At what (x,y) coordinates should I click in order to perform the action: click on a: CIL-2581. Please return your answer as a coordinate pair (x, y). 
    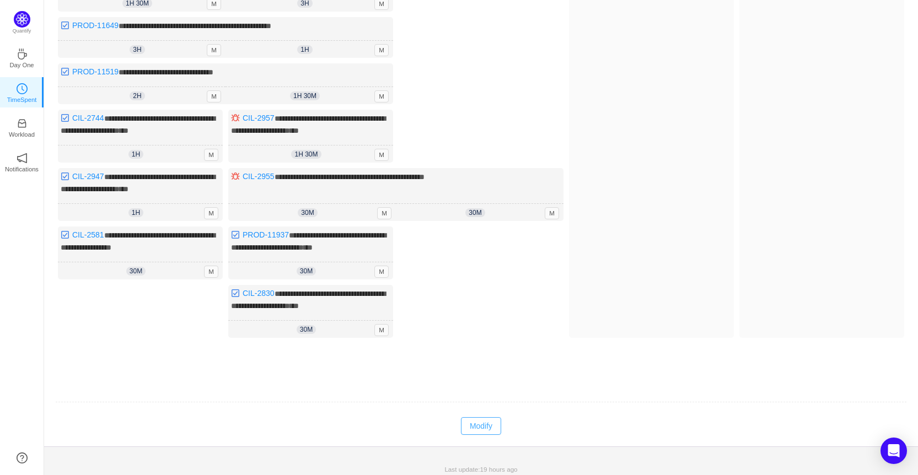
    Looking at the image, I should click on (88, 235).